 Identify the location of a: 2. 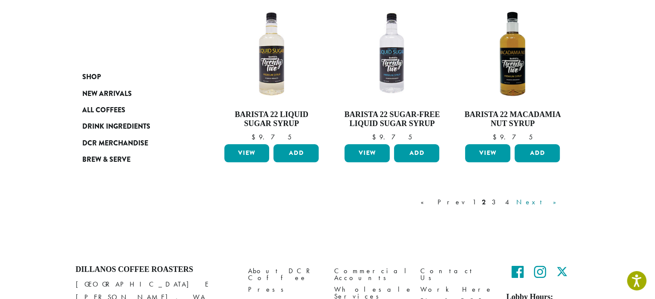
(483, 202).